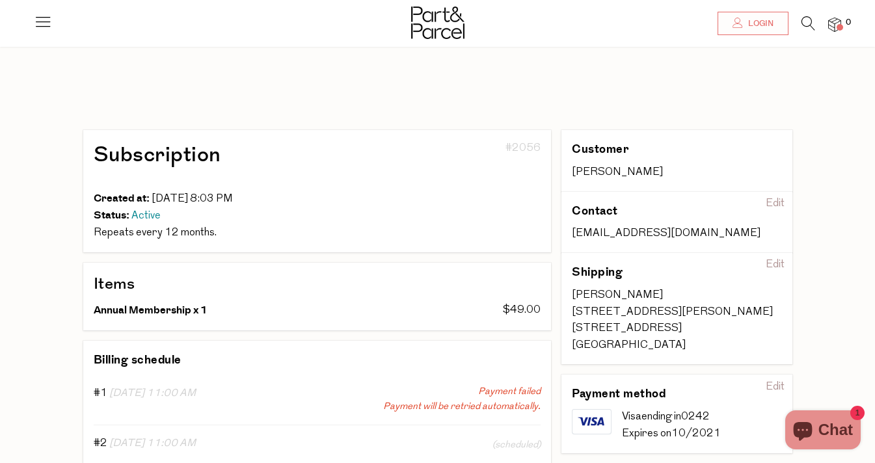 This screenshot has height=463, width=875. I want to click on span: Login, so click(759, 23).